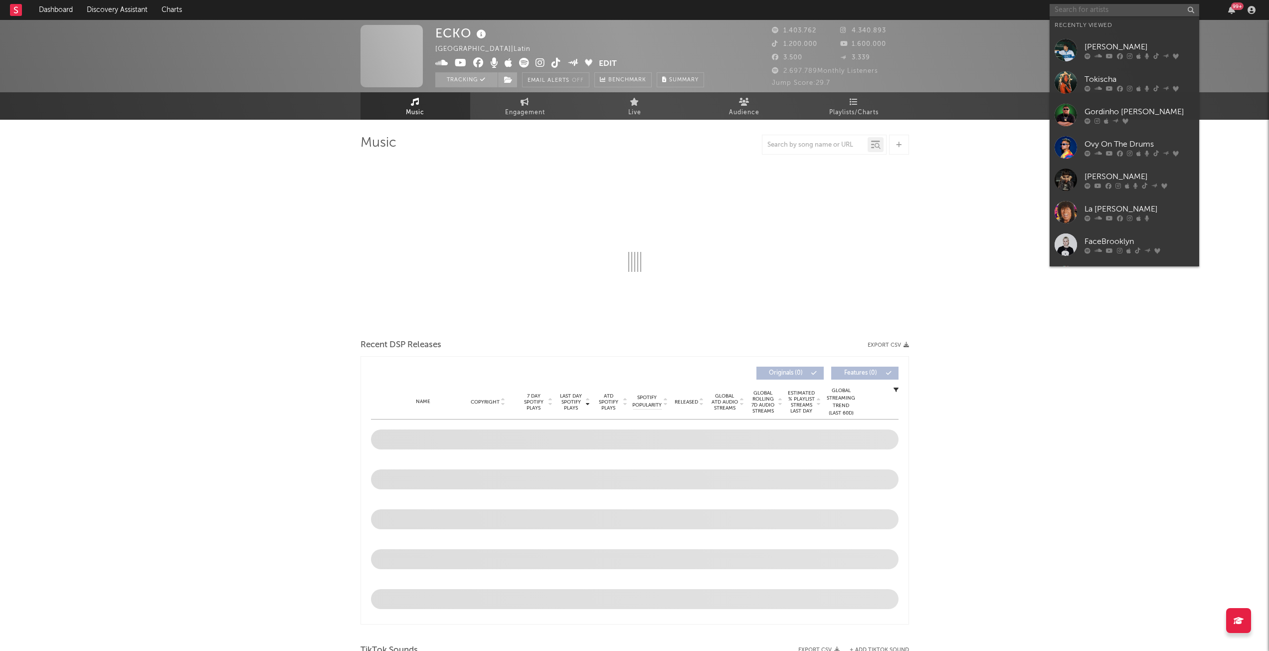  Describe the element at coordinates (466, 80) in the screenshot. I see `button: Tracking` at that location.